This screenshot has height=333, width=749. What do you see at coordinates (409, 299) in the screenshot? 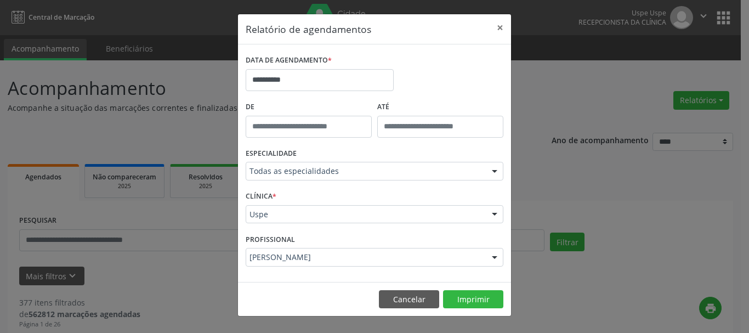
I see `button: Cancelar` at bounding box center [409, 299].